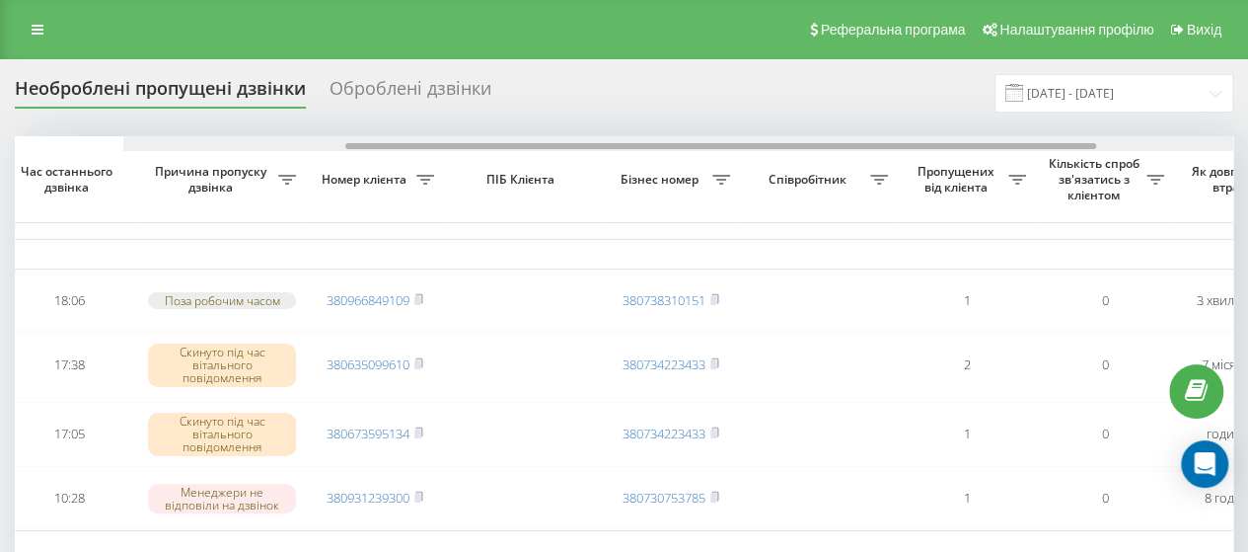 The image size is (1248, 552). Describe the element at coordinates (222, 300) in the screenshot. I see `div: Поза робочим часом` at that location.